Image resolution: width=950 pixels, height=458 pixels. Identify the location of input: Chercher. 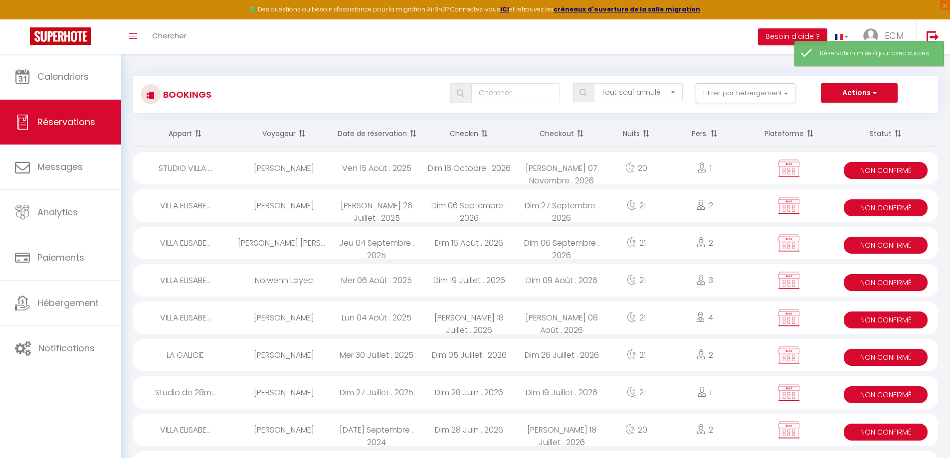
(516, 93).